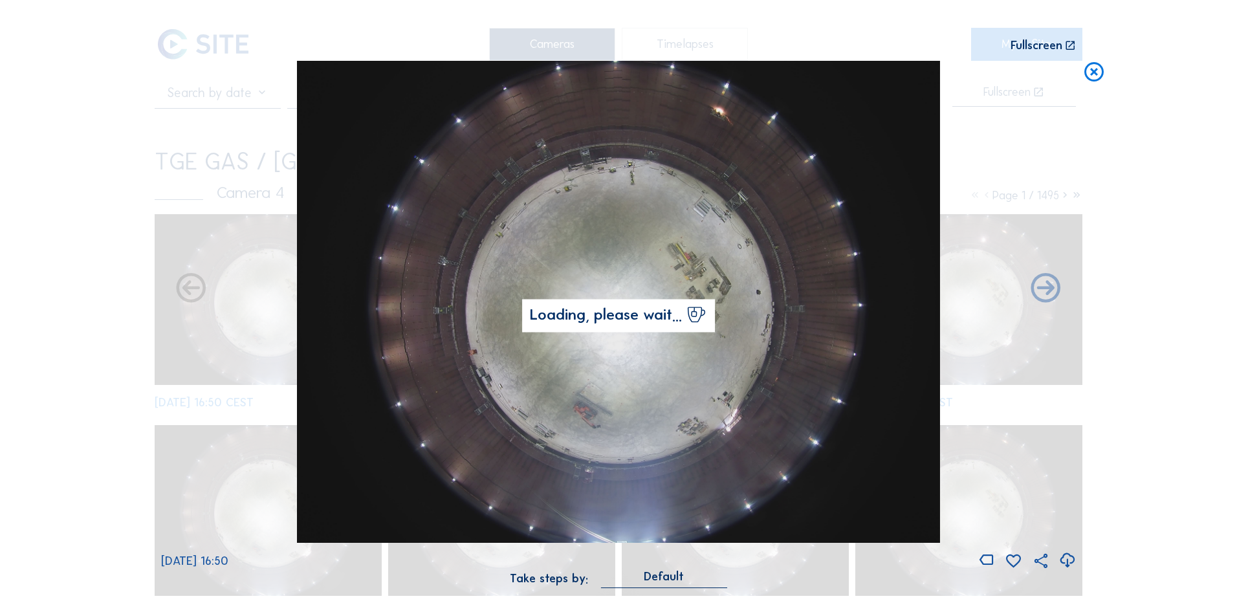 Image resolution: width=1237 pixels, height=603 pixels. I want to click on div: Fullscreen, so click(1037, 45).